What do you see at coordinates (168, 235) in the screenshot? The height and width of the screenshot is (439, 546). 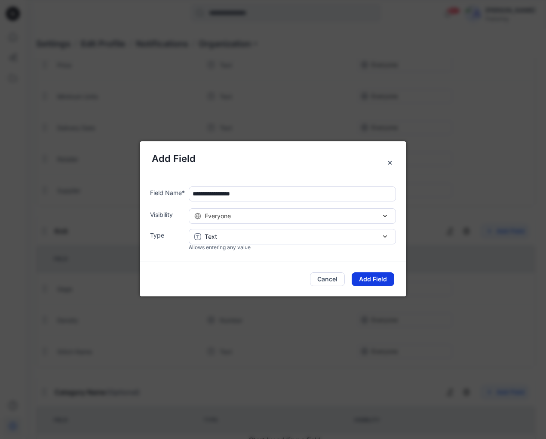 I see `label: Type` at bounding box center [168, 235].